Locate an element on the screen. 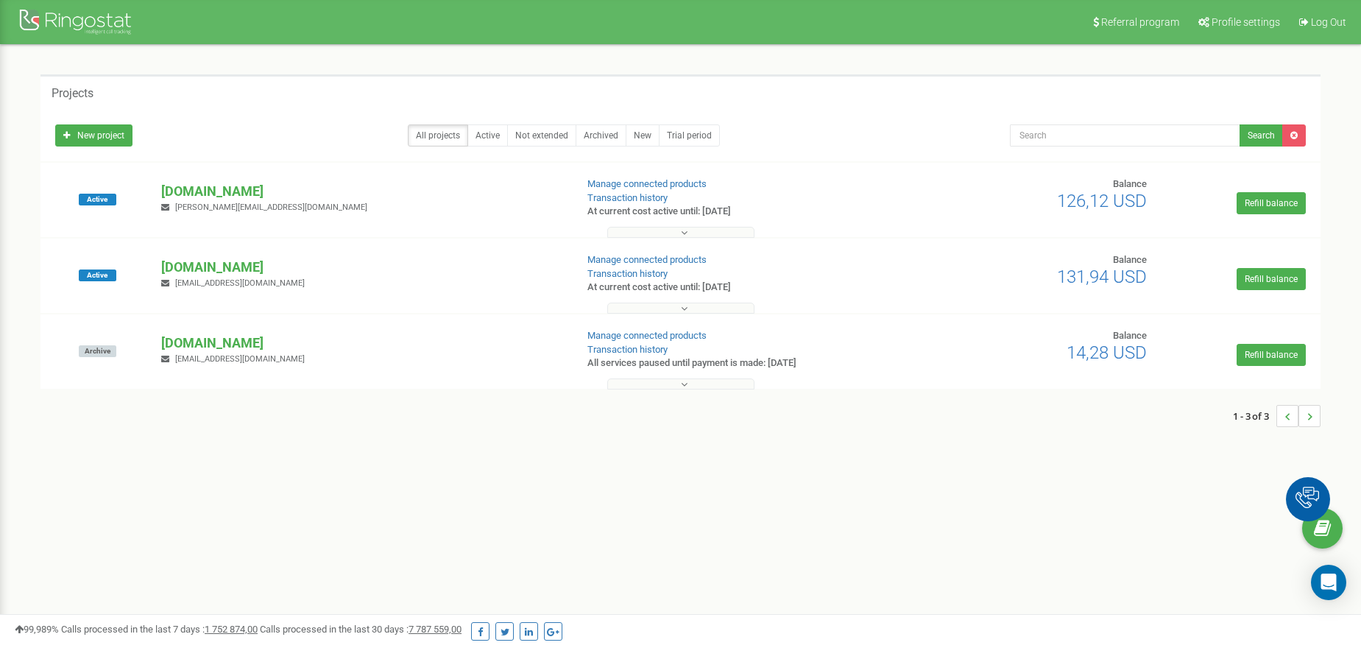 This screenshot has width=1361, height=648. span: Calls processed in the last 7 days : is located at coordinates (159, 628).